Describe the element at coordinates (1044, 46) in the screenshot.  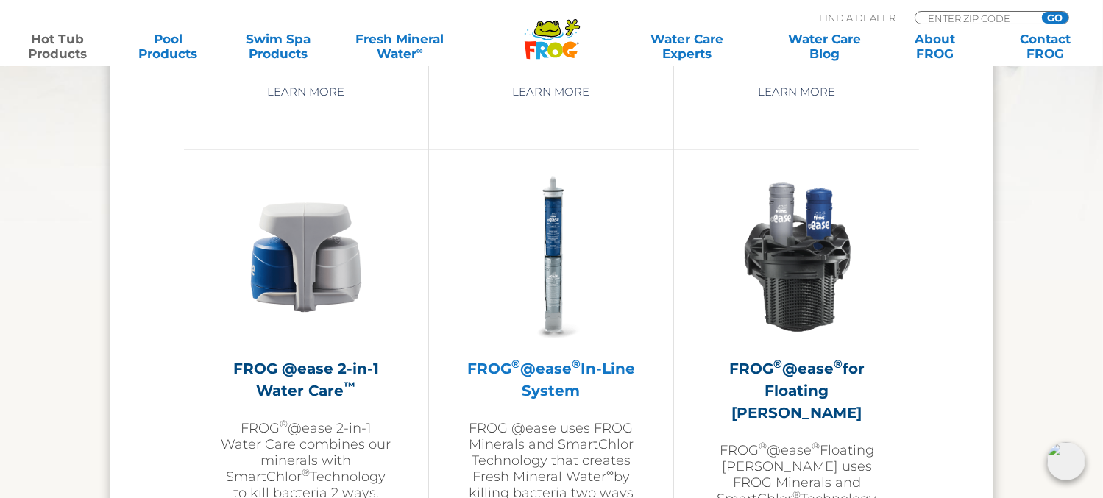
I see `a: ContactFROG` at that location.